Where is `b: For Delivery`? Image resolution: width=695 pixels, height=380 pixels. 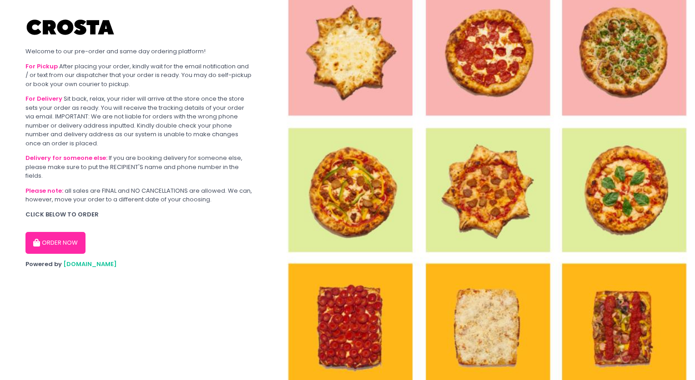
b: For Delivery is located at coordinates (44, 98).